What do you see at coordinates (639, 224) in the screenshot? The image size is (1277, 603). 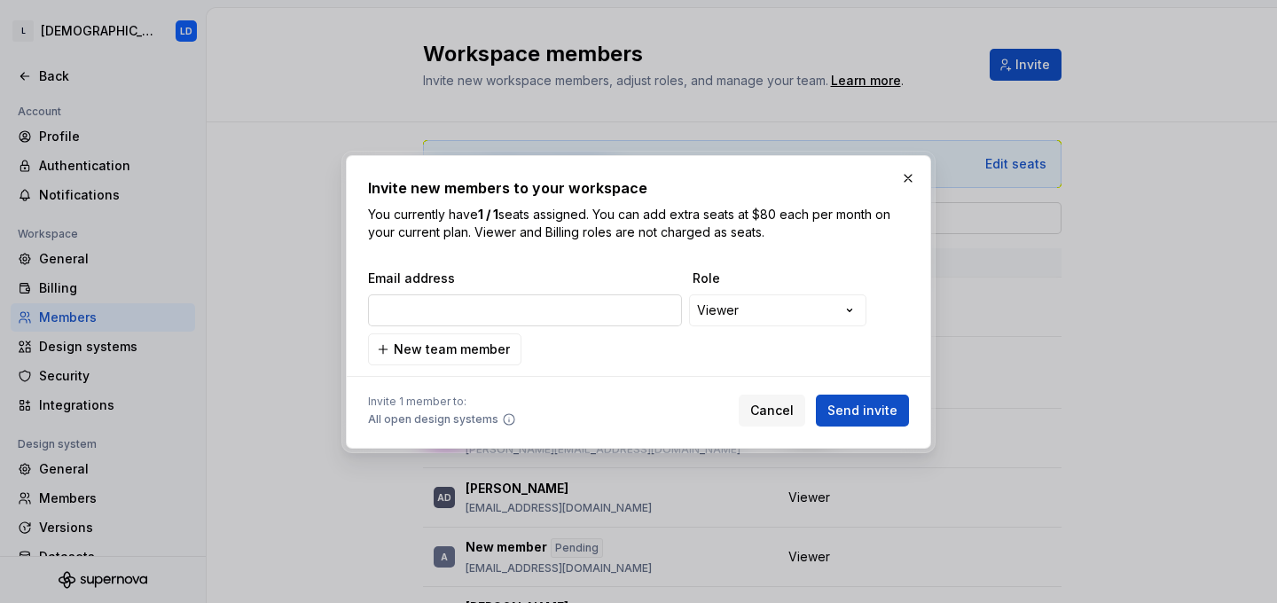 I see `p: You currently have seats assigned. You can add extra seats at $80 each per month on your current ...` at bounding box center [639, 224].